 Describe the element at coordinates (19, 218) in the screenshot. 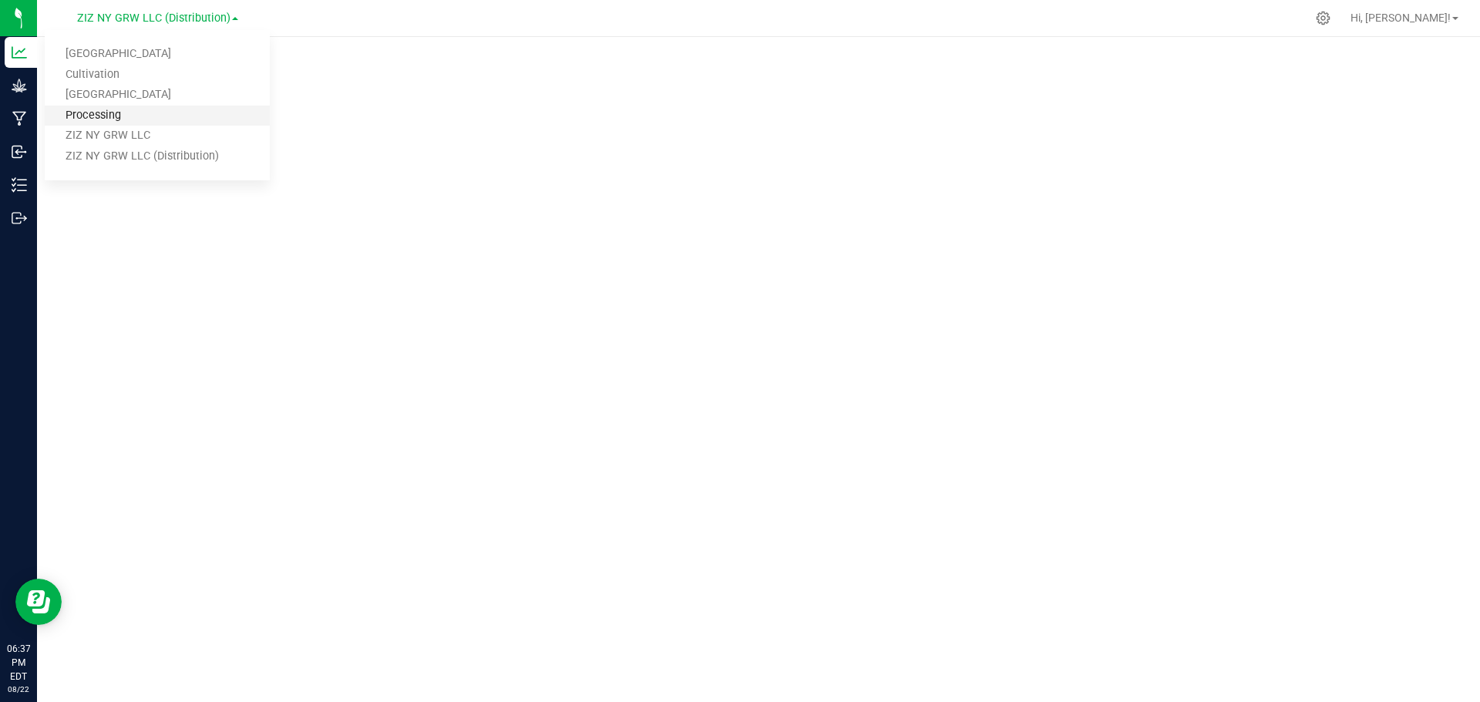

I see `inline-svg: Outbound` at that location.